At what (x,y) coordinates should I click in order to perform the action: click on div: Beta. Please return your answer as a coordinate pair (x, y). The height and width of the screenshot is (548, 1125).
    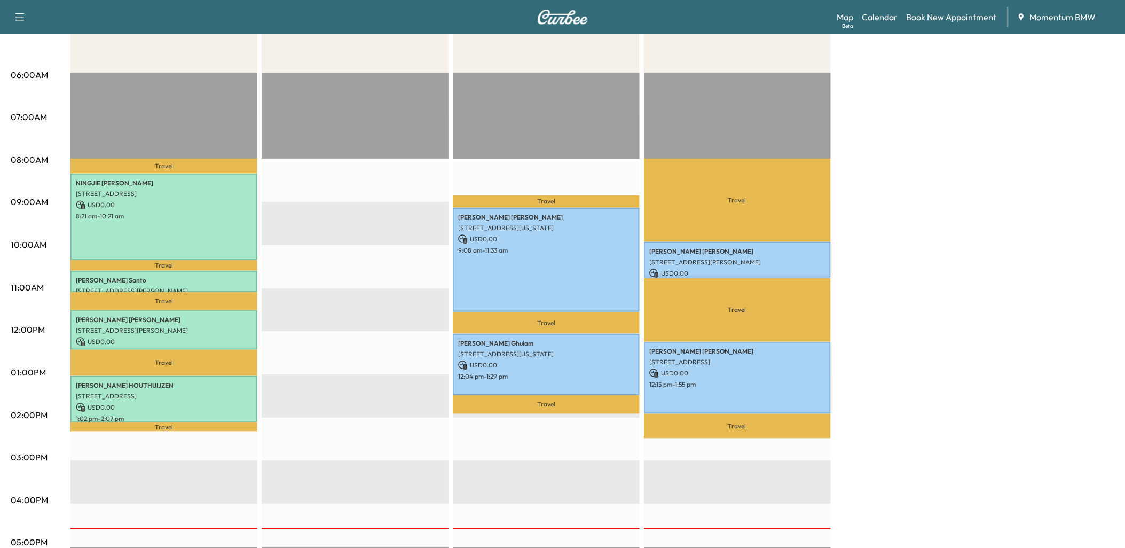
    Looking at the image, I should click on (848, 26).